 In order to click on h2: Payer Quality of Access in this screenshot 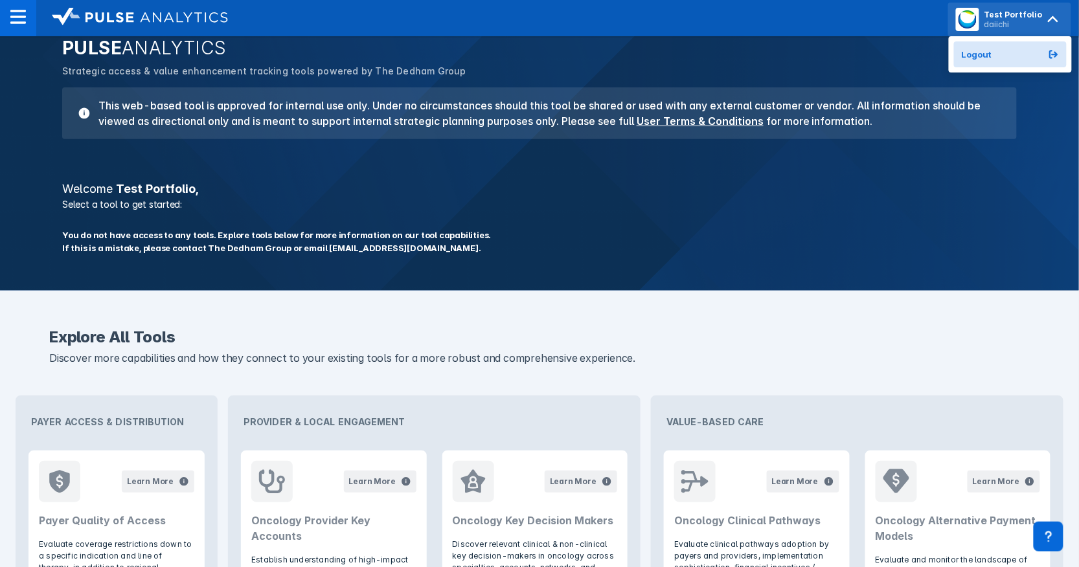, I will do `click(117, 521)`.